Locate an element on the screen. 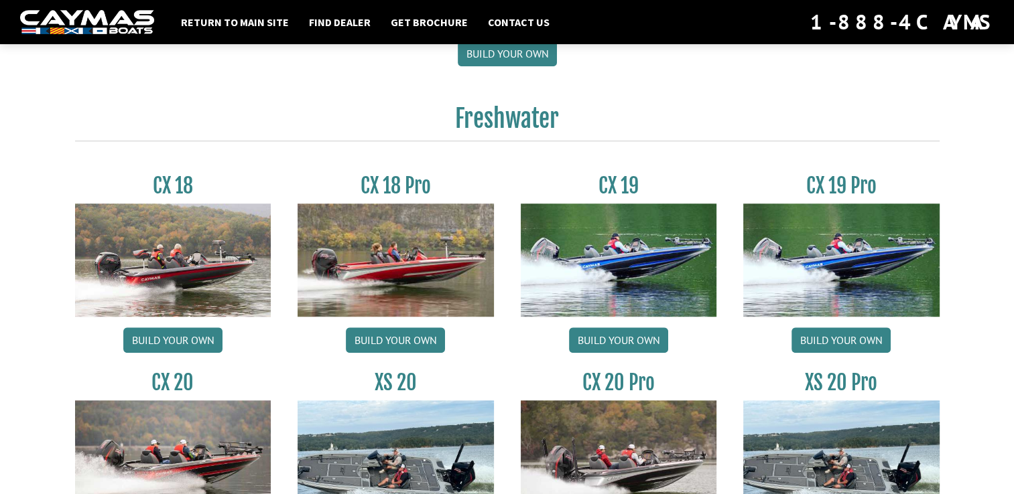 The height and width of the screenshot is (494, 1014). div: 1-888-4CAYMAS is located at coordinates (902, 22).